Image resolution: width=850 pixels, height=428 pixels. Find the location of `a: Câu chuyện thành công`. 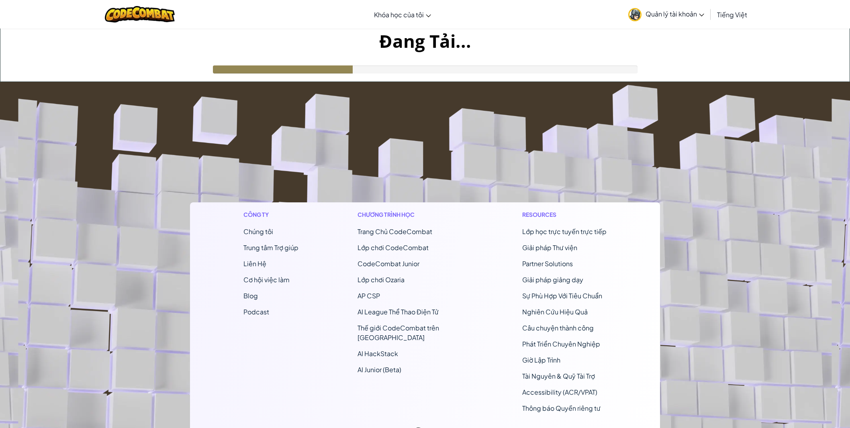

a: Câu chuyện thành công is located at coordinates (558, 328).